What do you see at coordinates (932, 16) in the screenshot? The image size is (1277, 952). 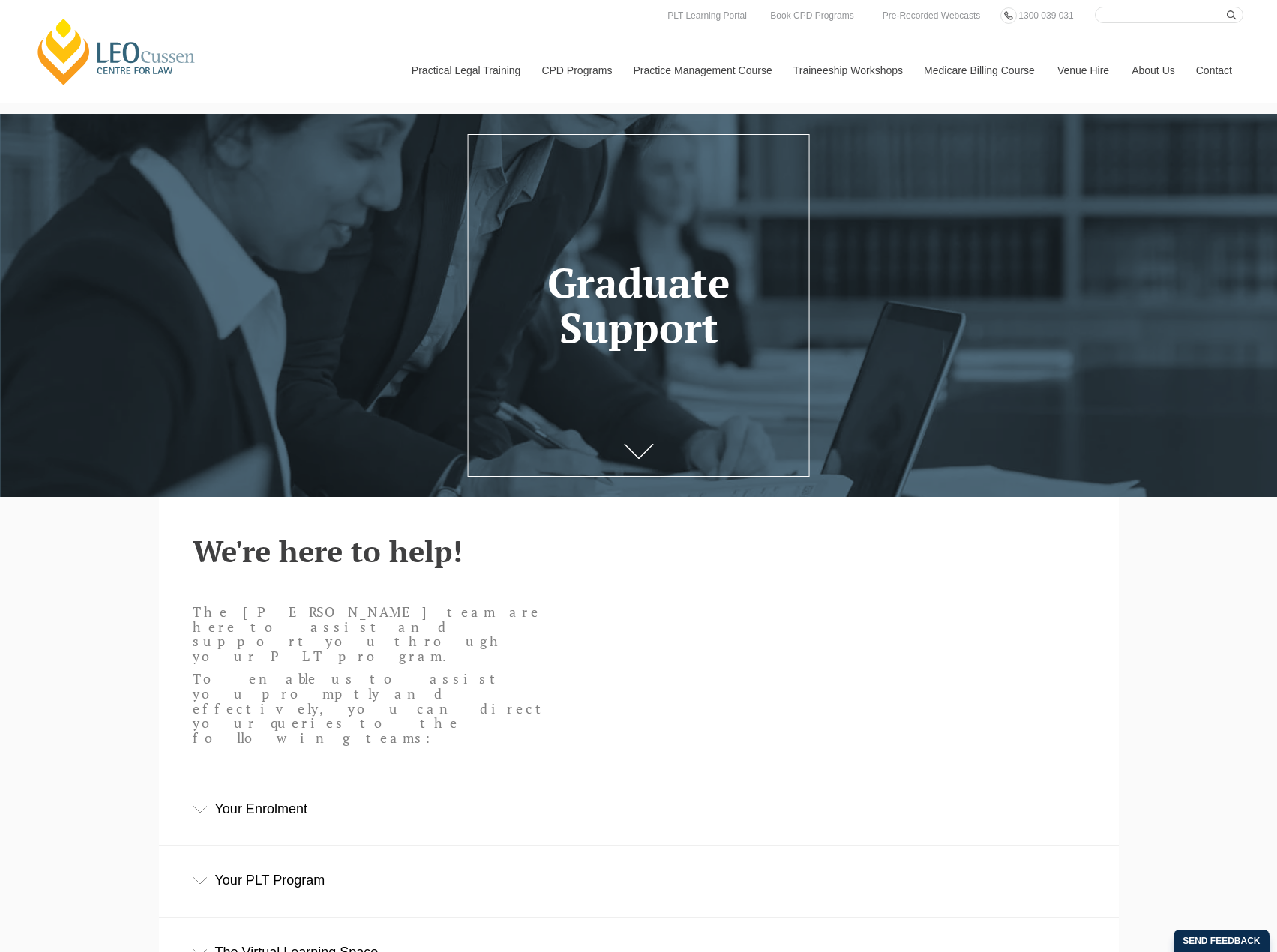 I see `a: Pre-Recorded Webcasts` at bounding box center [932, 16].